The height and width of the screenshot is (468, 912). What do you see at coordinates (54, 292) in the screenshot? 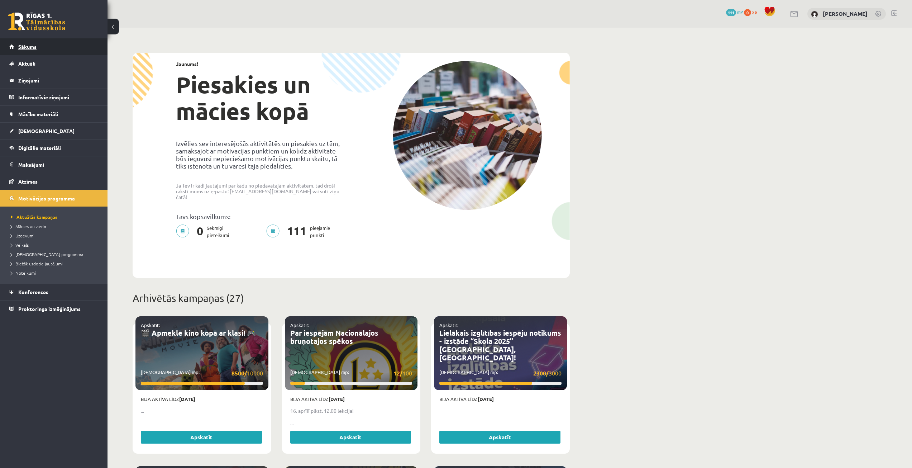
I see `a: Konferences` at bounding box center [54, 292].